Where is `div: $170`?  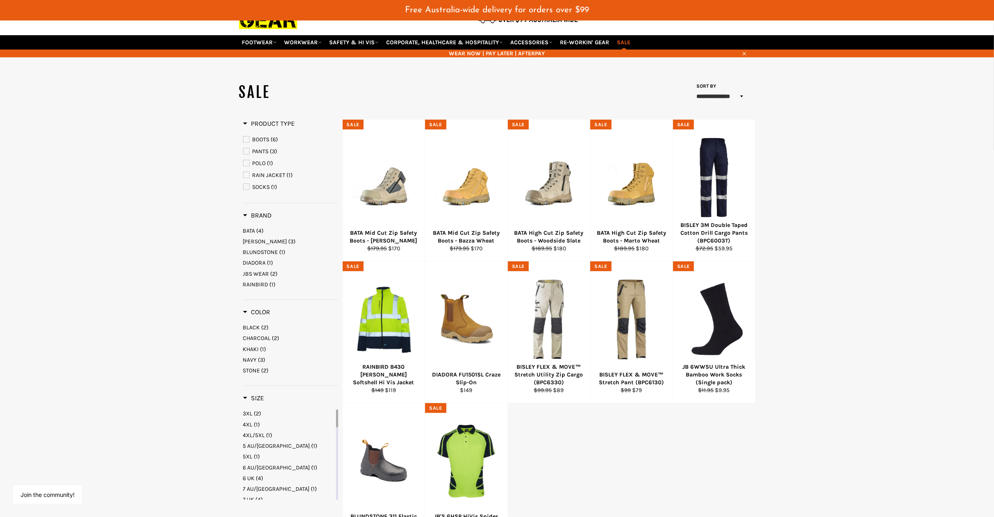 div: $170 is located at coordinates (384, 248).